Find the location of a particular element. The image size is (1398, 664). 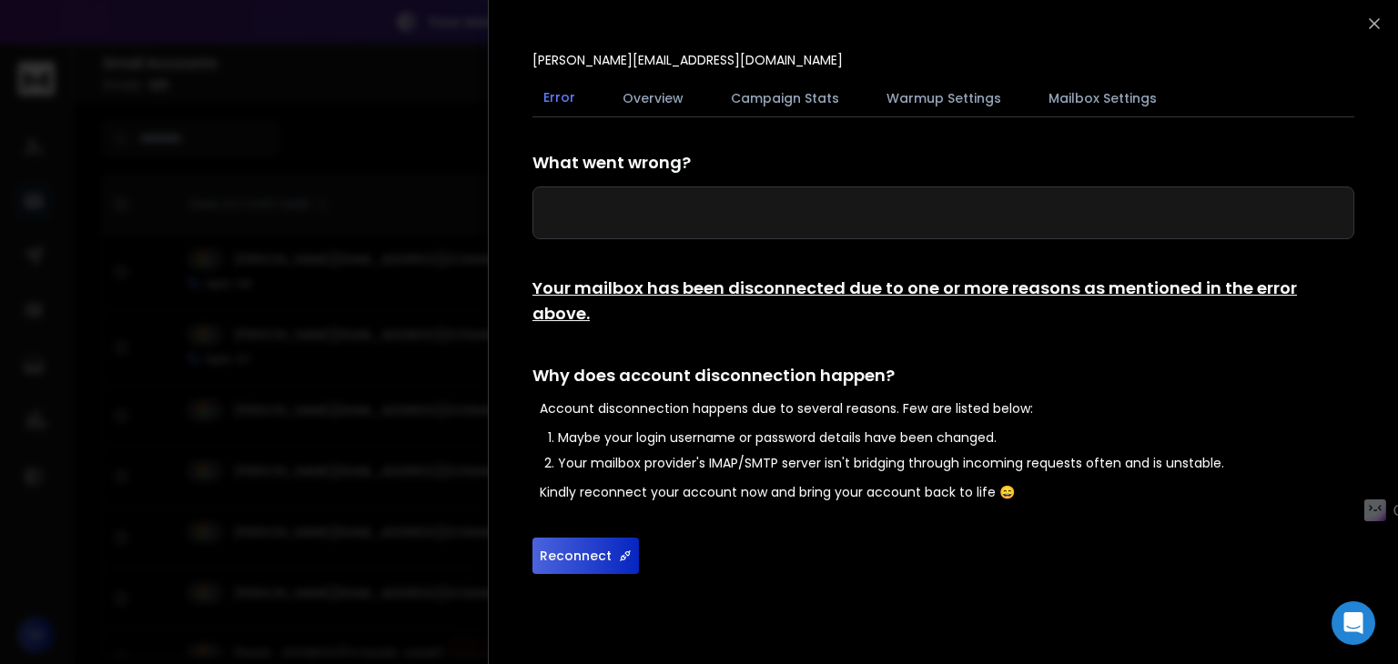

div: Open Intercom Messenger is located at coordinates (1353, 623).